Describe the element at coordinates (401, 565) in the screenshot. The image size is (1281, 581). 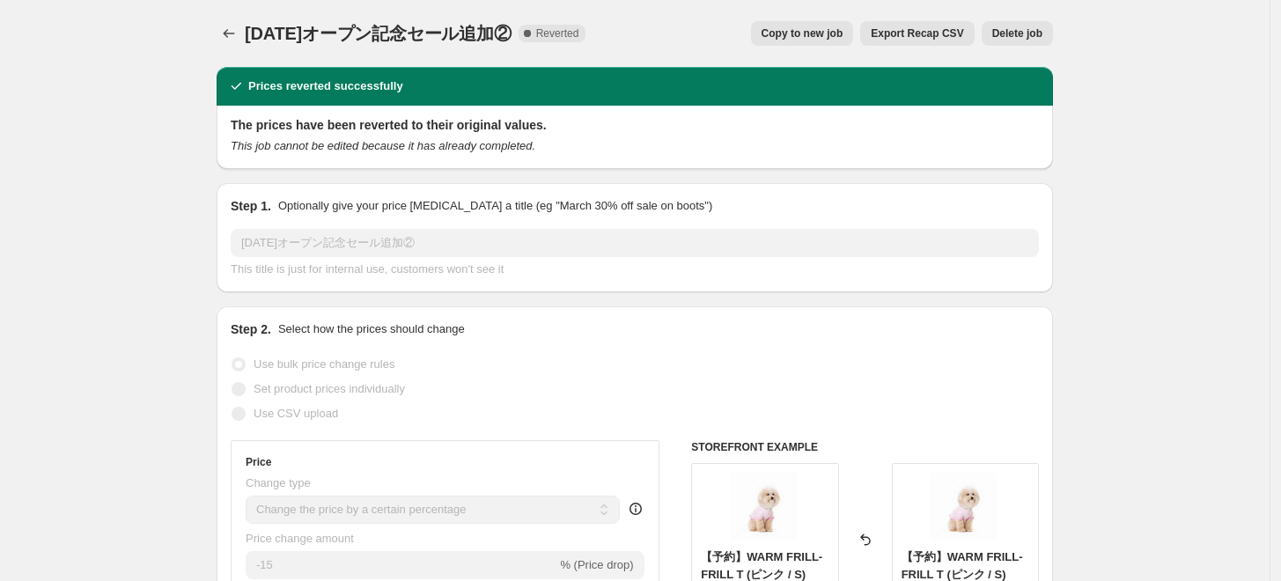
I see `input: -15` at that location.